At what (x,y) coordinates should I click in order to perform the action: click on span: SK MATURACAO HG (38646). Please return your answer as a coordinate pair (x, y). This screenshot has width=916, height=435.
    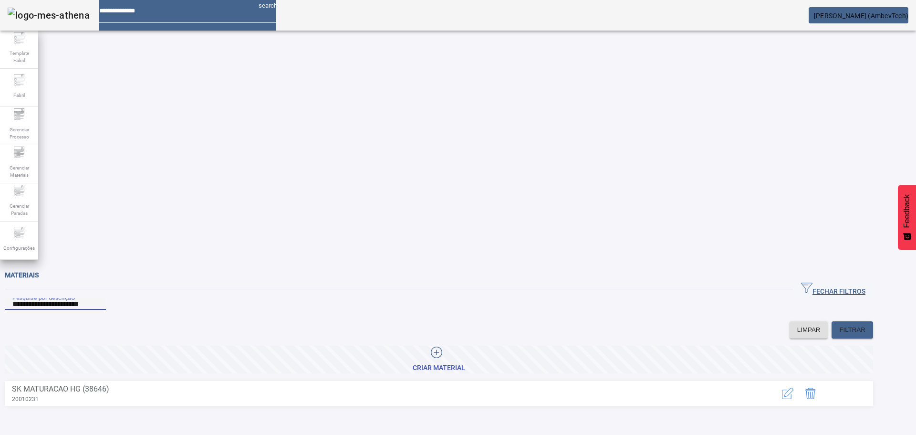
    Looking at the image, I should click on (179, 389).